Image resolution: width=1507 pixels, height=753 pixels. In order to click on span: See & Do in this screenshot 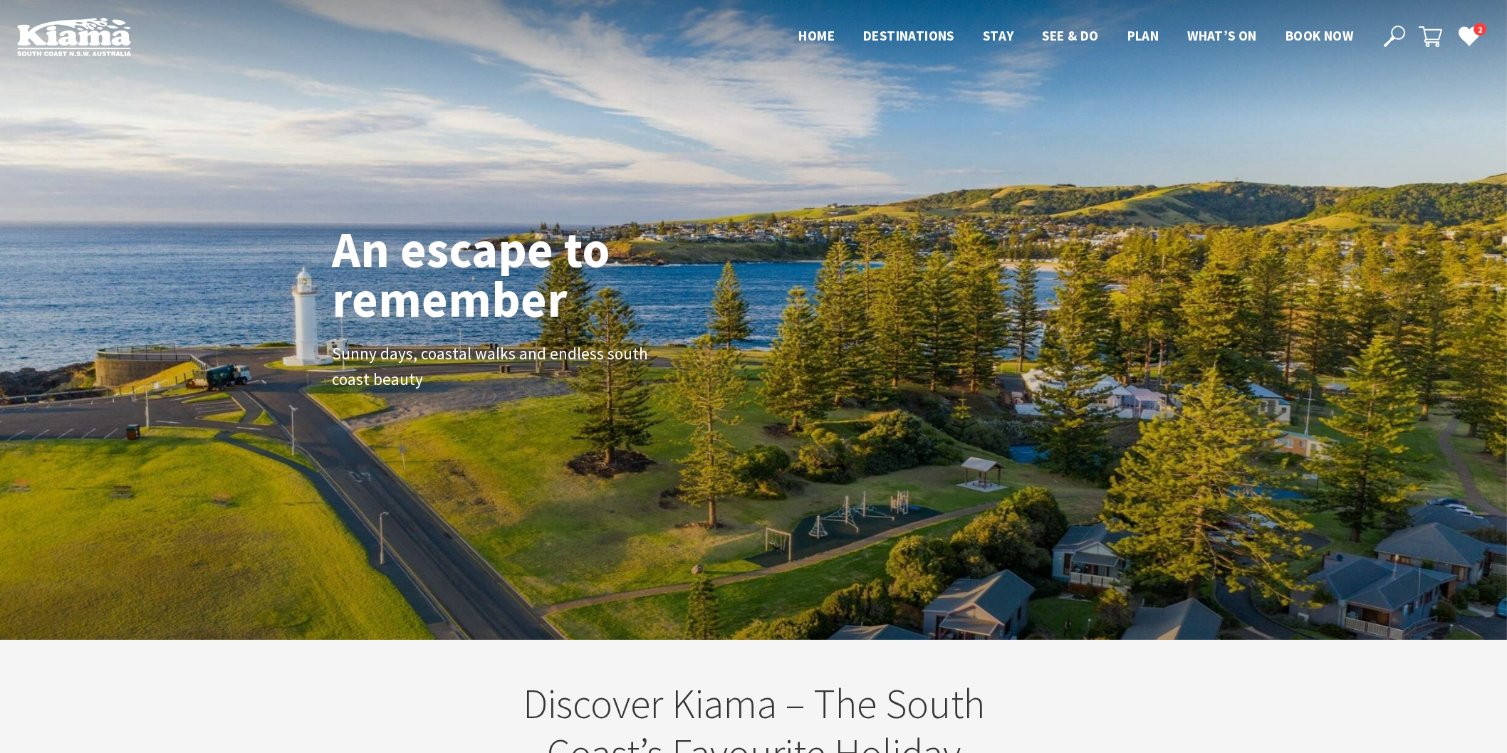, I will do `click(1070, 36)`.